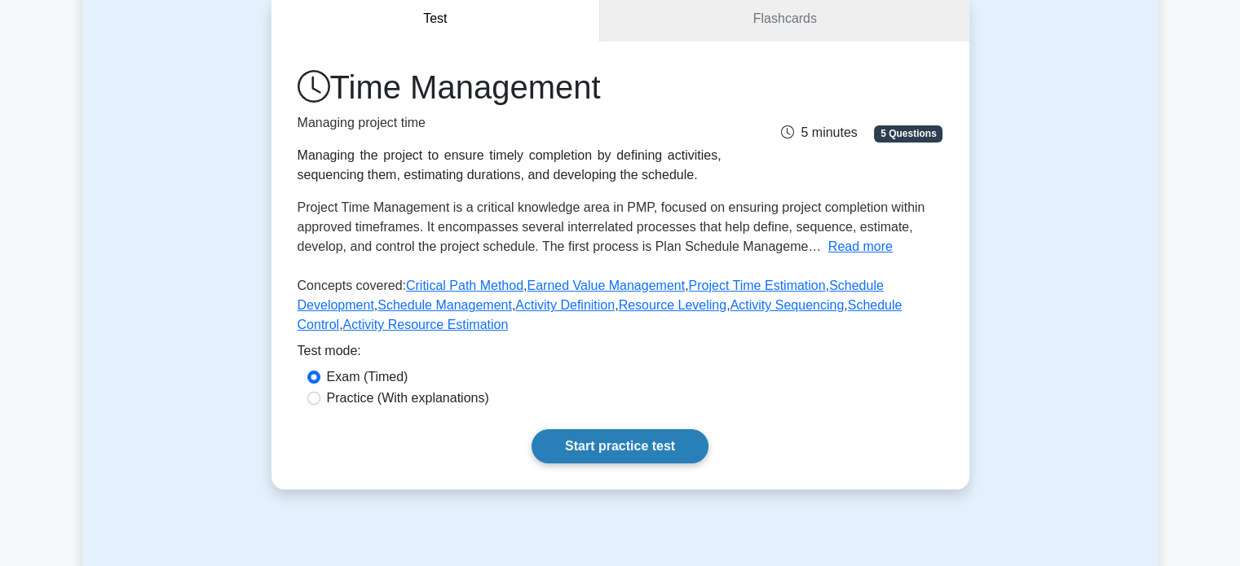 The image size is (1240, 566). I want to click on a: Activity Resource Estimation, so click(425, 324).